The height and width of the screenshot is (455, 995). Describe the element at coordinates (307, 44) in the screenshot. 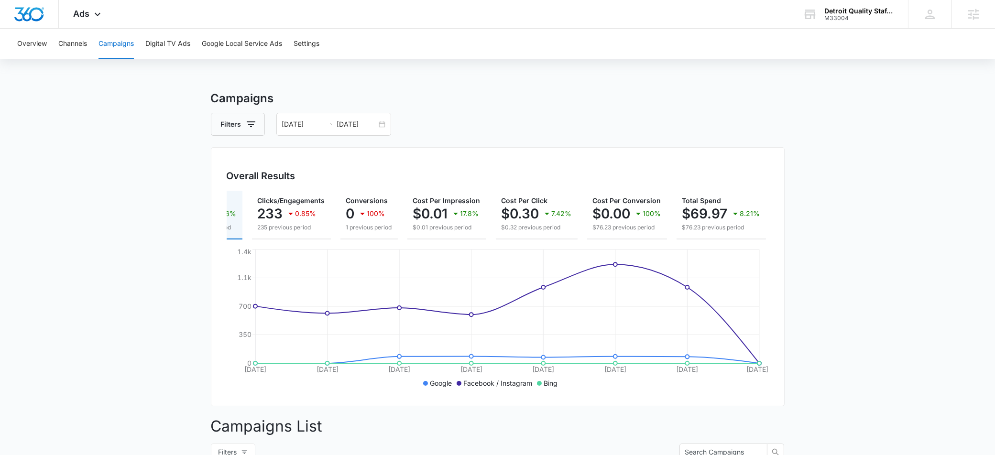

I see `button: Settings` at that location.